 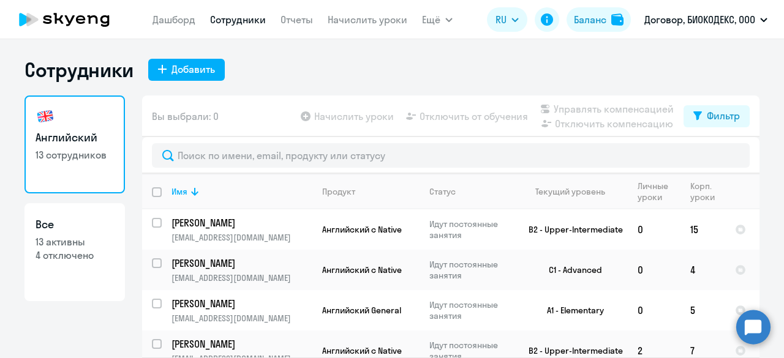 What do you see at coordinates (174, 20) in the screenshot?
I see `a: Дашборд` at bounding box center [174, 20].